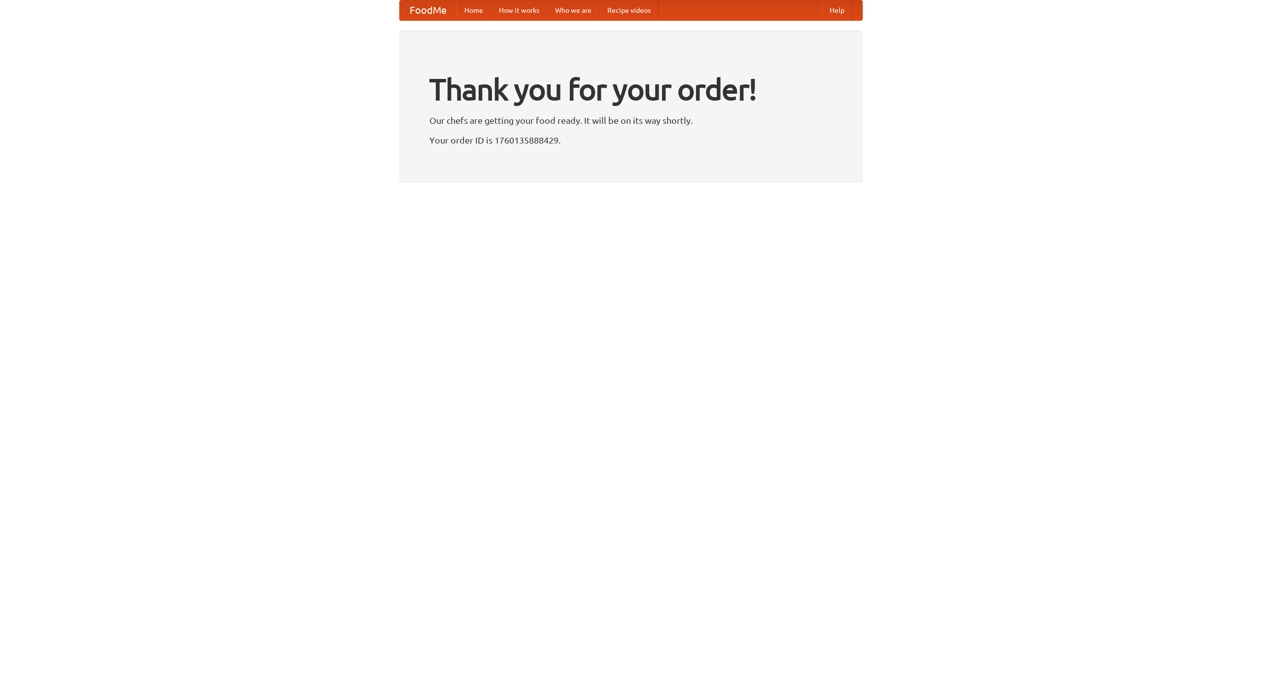  What do you see at coordinates (474, 10) in the screenshot?
I see `a: Home` at bounding box center [474, 10].